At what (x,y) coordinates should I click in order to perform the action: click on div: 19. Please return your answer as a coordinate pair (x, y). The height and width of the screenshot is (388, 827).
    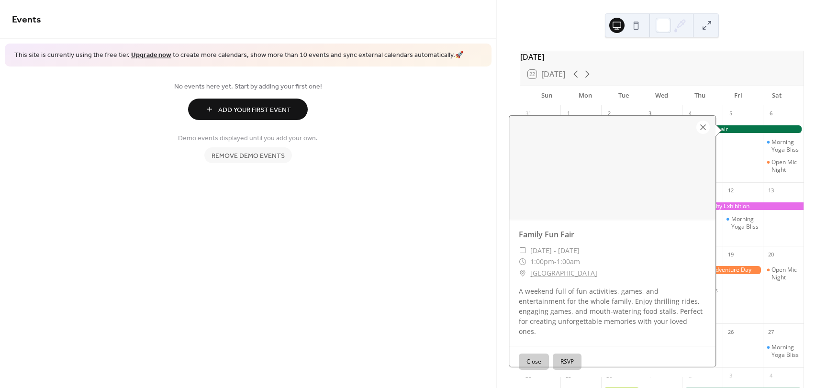
    Looking at the image, I should click on (730, 254).